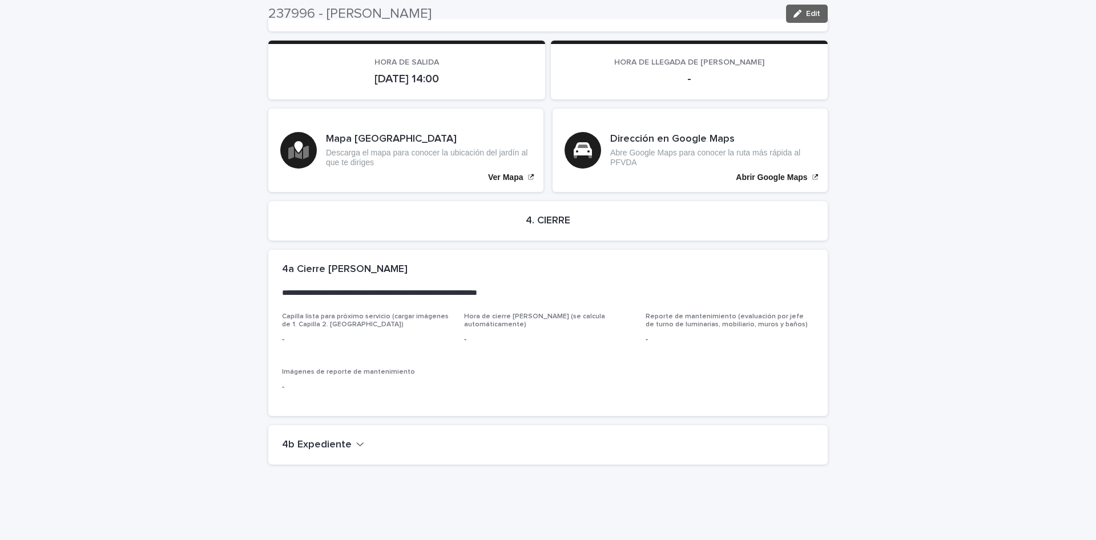  I want to click on p: Abrir Google Maps, so click(771, 177).